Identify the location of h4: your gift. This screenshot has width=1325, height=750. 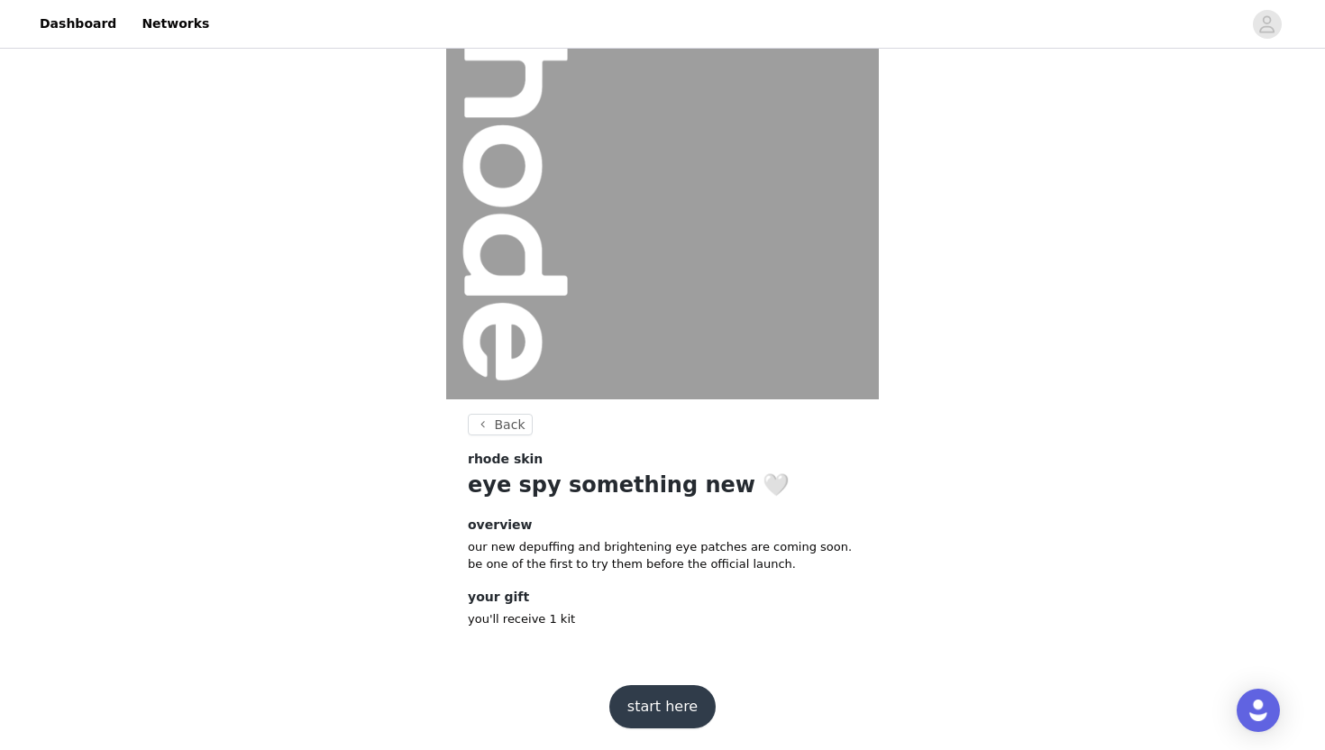
(662, 597).